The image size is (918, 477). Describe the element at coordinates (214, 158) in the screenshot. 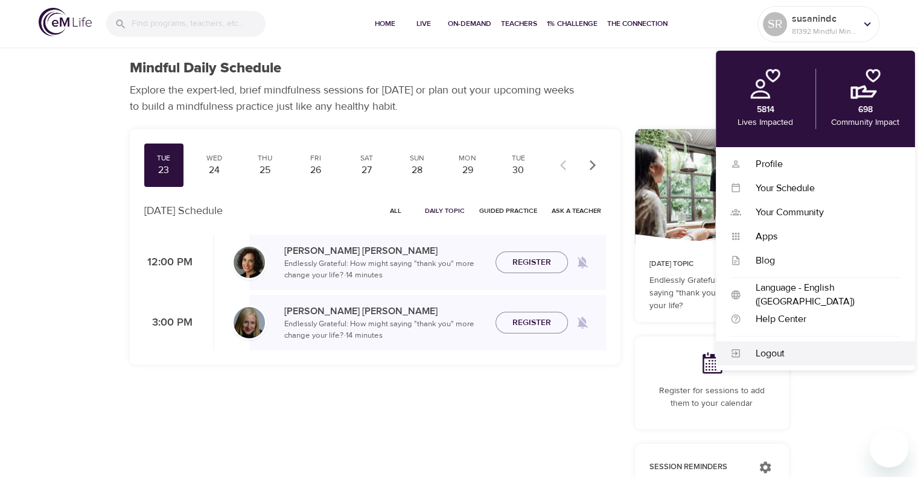

I see `div: Wed` at that location.